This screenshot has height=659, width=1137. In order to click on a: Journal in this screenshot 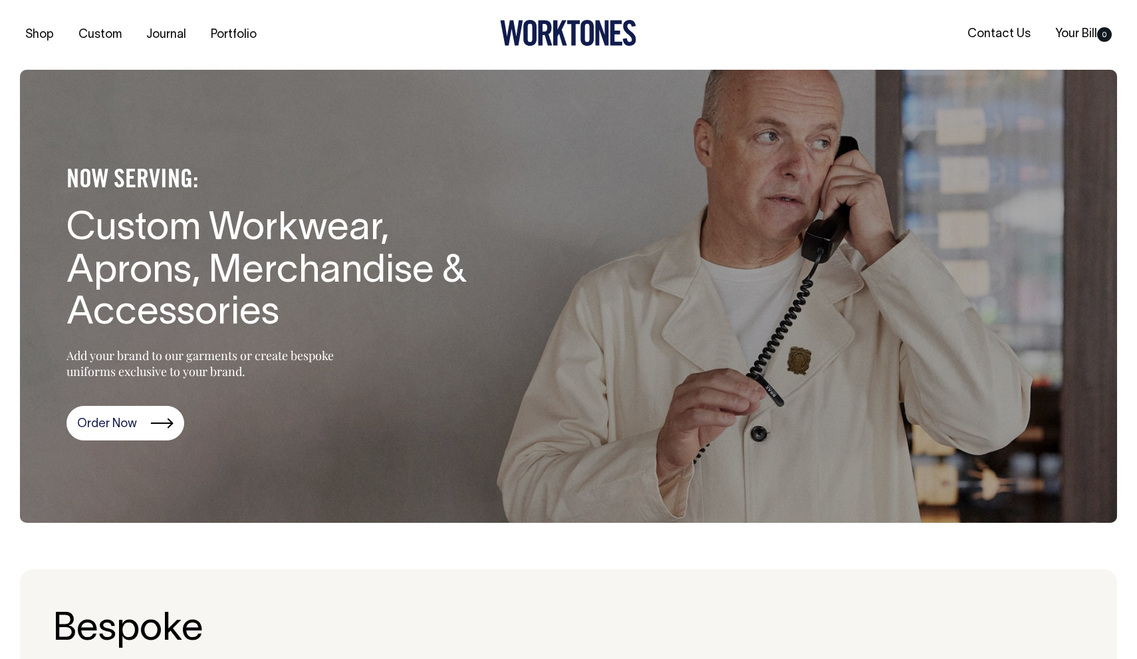, I will do `click(166, 35)`.